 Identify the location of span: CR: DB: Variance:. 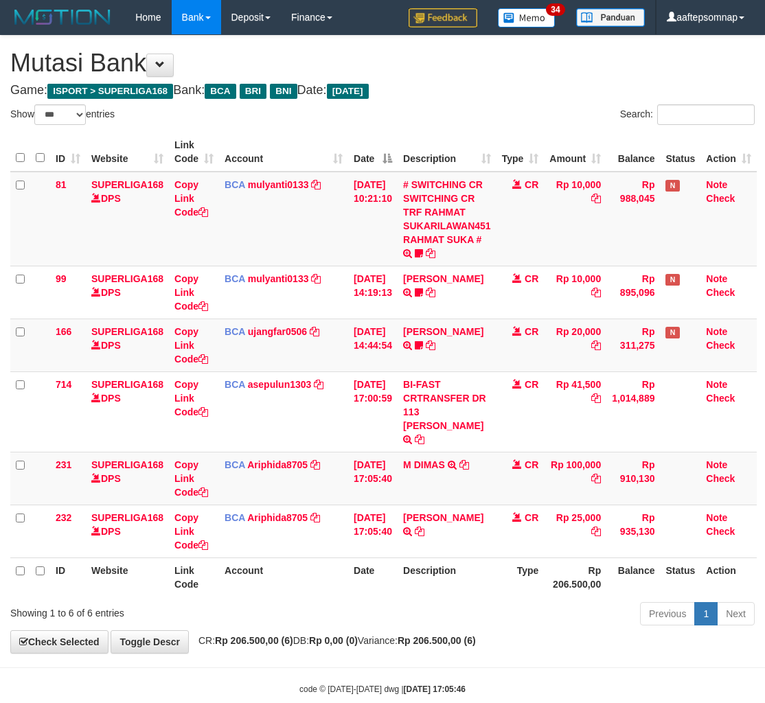
(334, 641).